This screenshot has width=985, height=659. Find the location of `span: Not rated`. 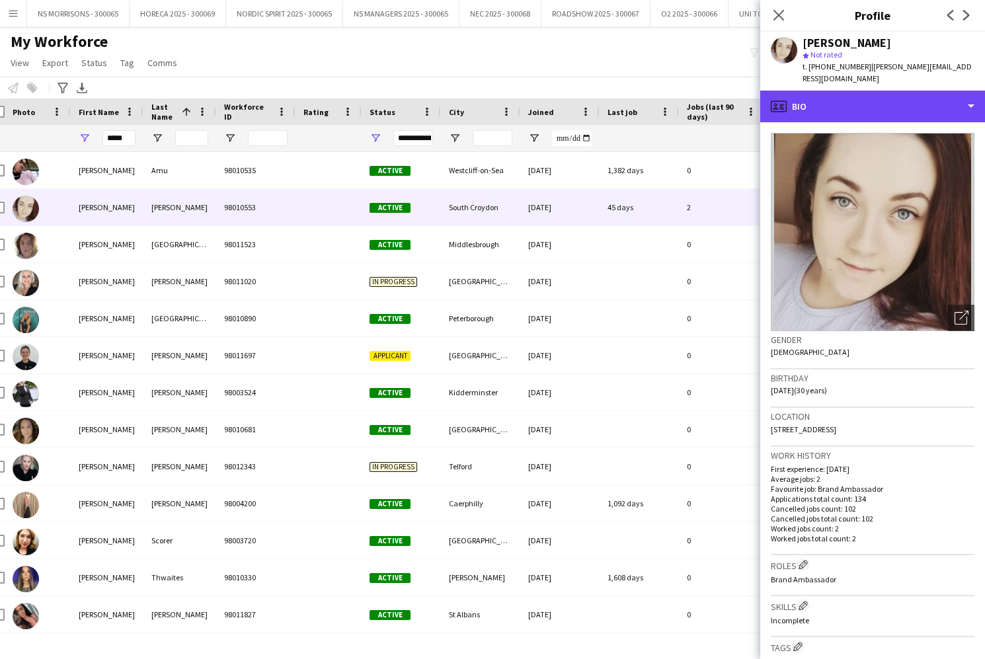

span: Not rated is located at coordinates (826, 54).